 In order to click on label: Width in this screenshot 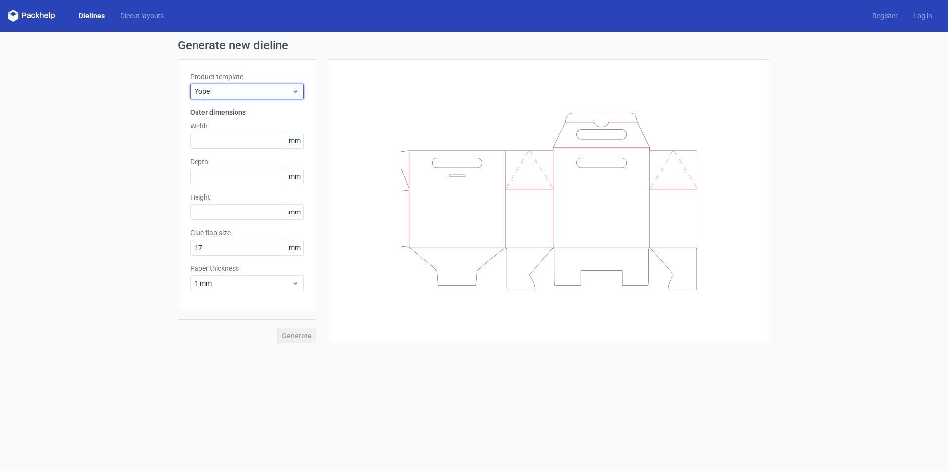, I will do `click(247, 126)`.